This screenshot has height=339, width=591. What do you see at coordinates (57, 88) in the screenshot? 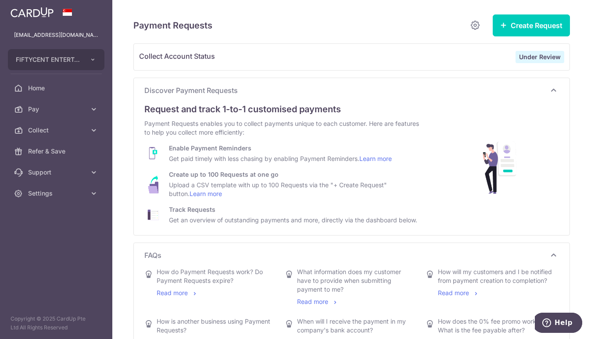
I see `span: Home` at bounding box center [57, 88].